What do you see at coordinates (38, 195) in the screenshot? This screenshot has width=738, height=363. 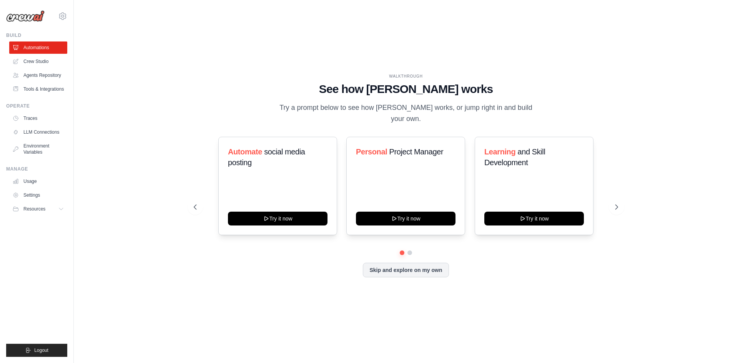 I see `a: Settings` at bounding box center [38, 195].